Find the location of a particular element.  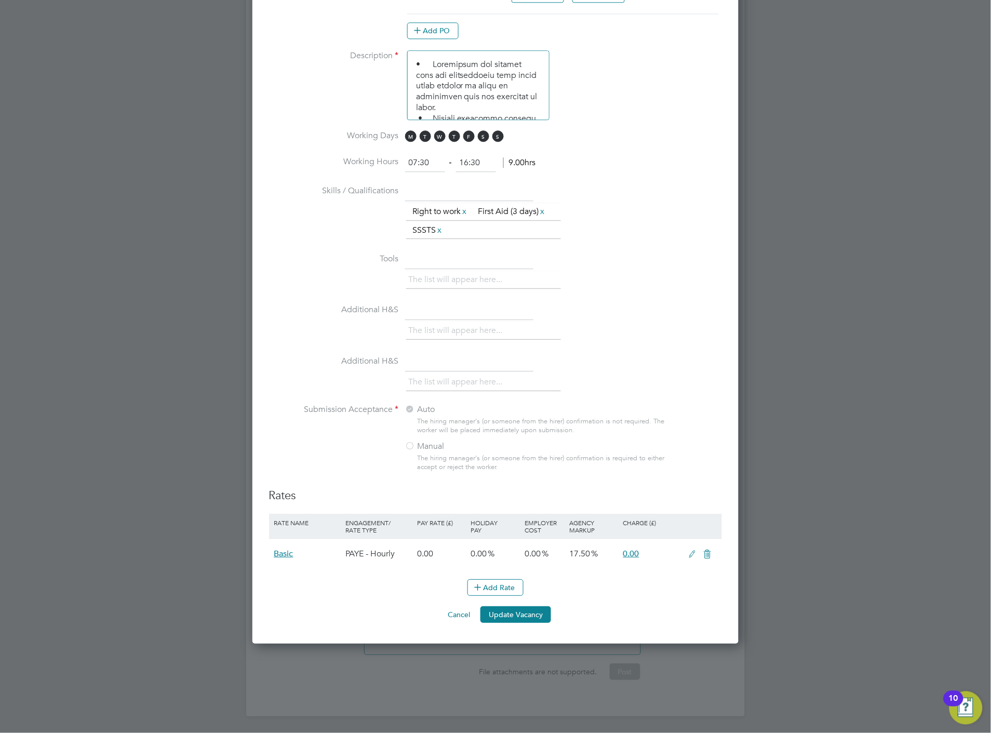

li: Right to work is located at coordinates (440, 211).